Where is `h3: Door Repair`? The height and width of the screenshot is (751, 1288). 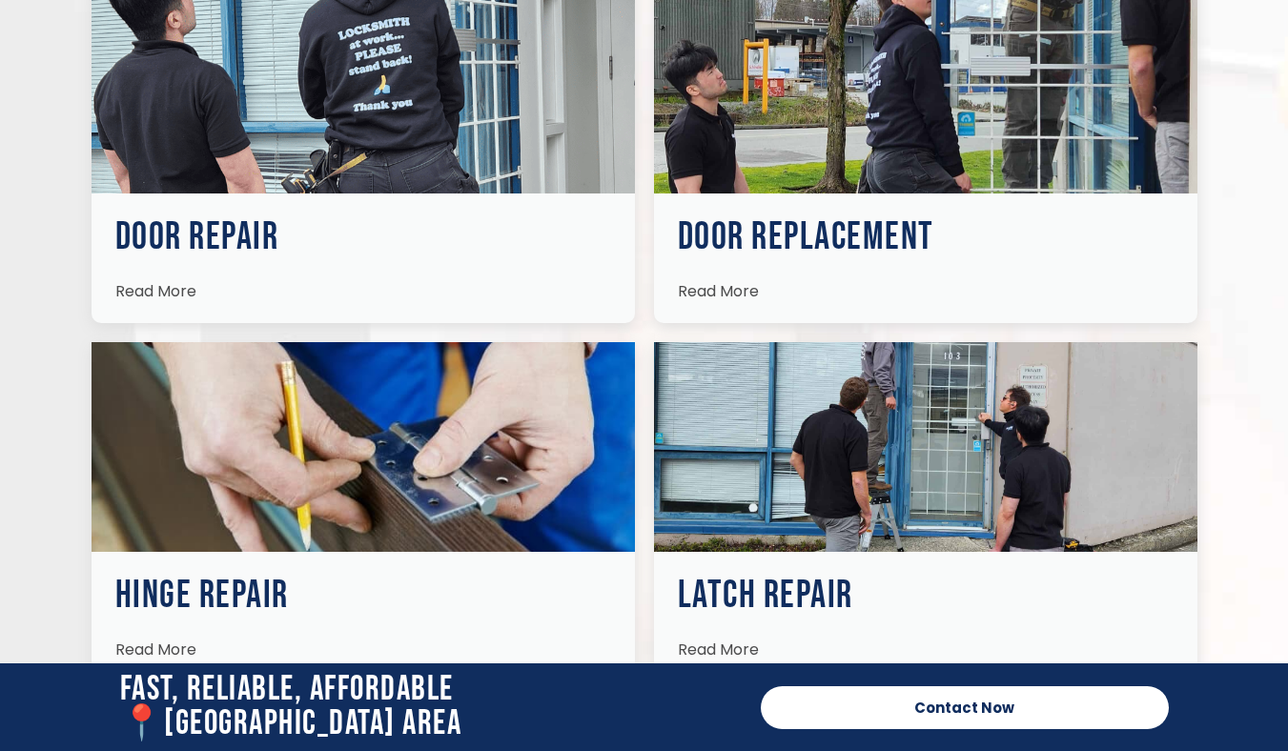
h3: Door Repair is located at coordinates (363, 237).